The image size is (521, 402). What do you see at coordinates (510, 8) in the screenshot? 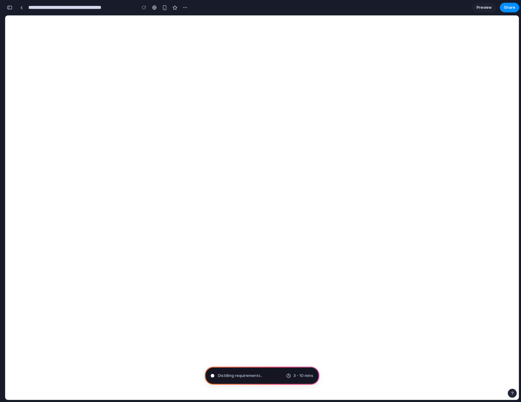
I see `button: Share` at bounding box center [510, 8].